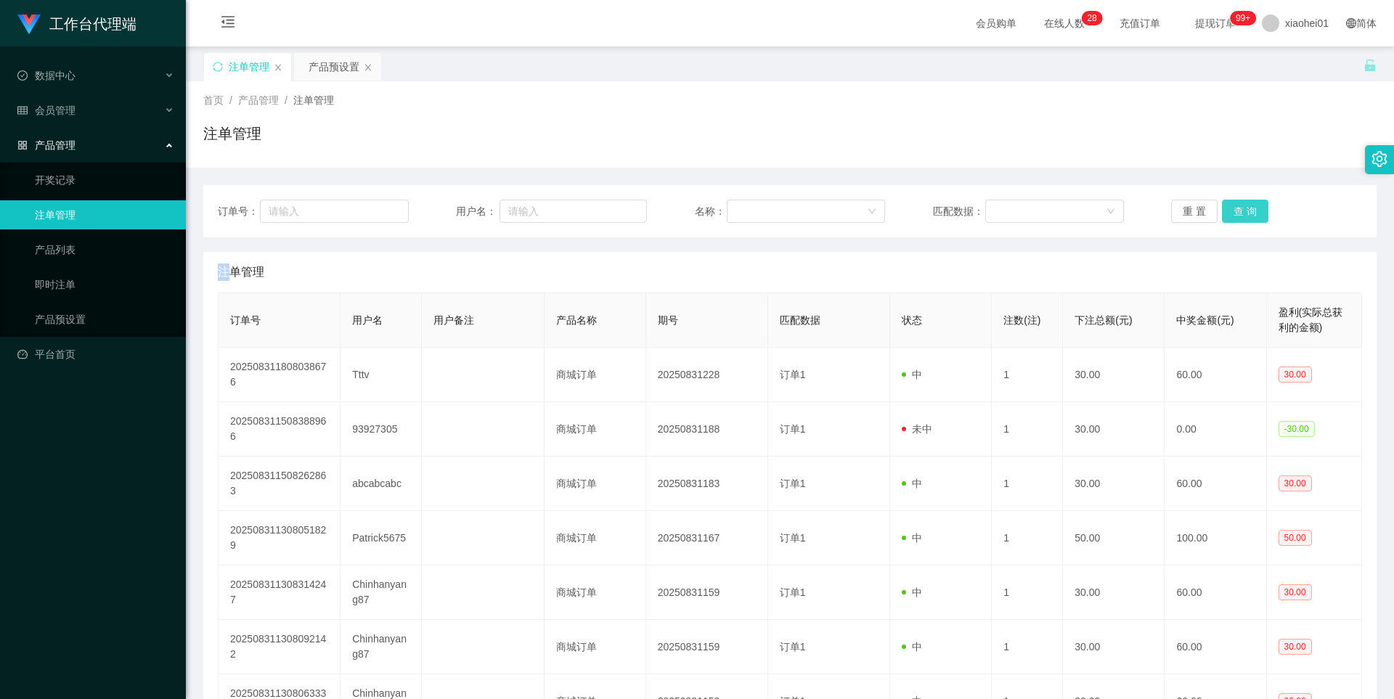 Image resolution: width=1394 pixels, height=699 pixels. What do you see at coordinates (707, 538) in the screenshot?
I see `td: 20250831167` at bounding box center [707, 538].